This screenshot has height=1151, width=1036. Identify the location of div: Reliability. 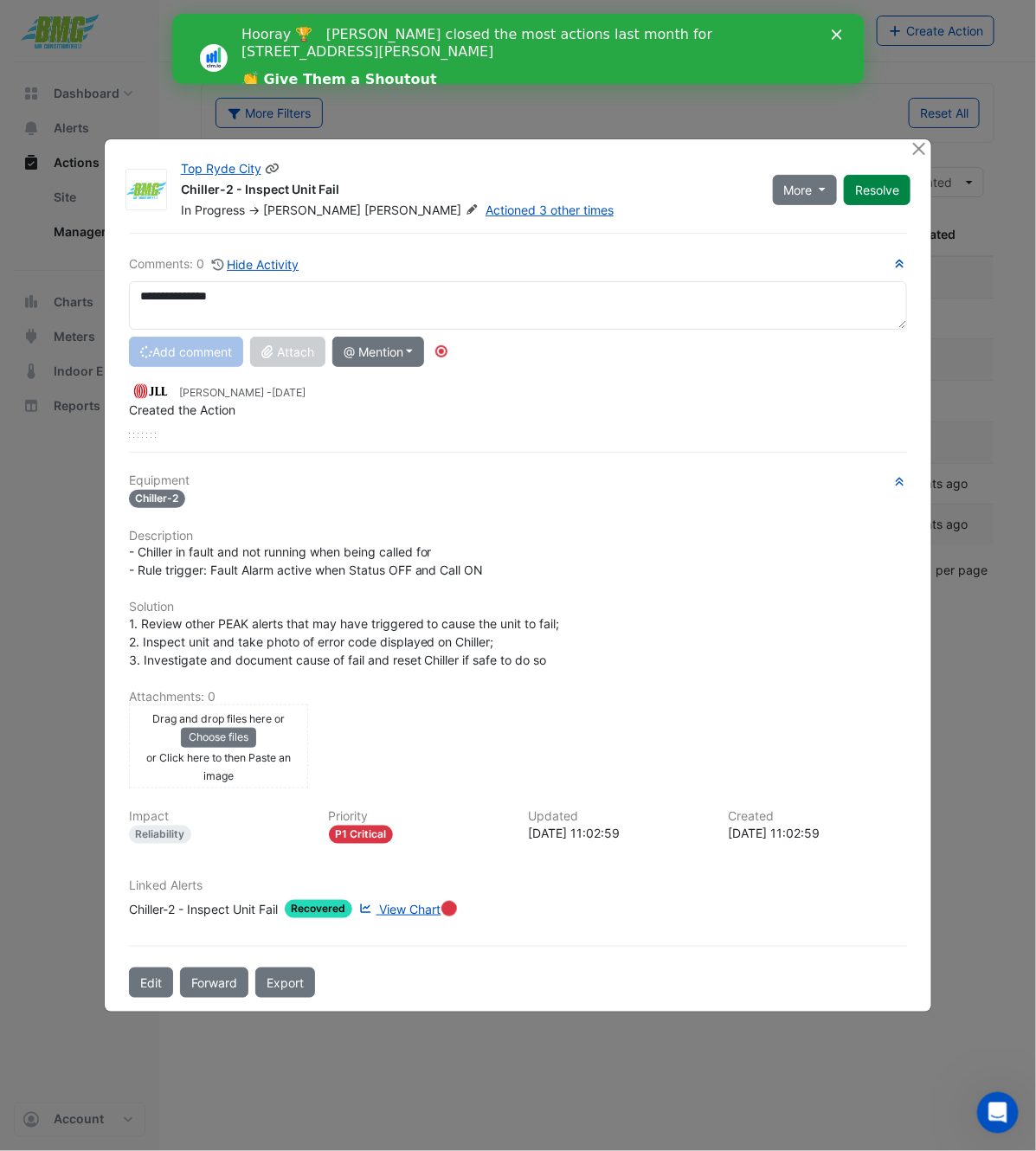
(160, 834).